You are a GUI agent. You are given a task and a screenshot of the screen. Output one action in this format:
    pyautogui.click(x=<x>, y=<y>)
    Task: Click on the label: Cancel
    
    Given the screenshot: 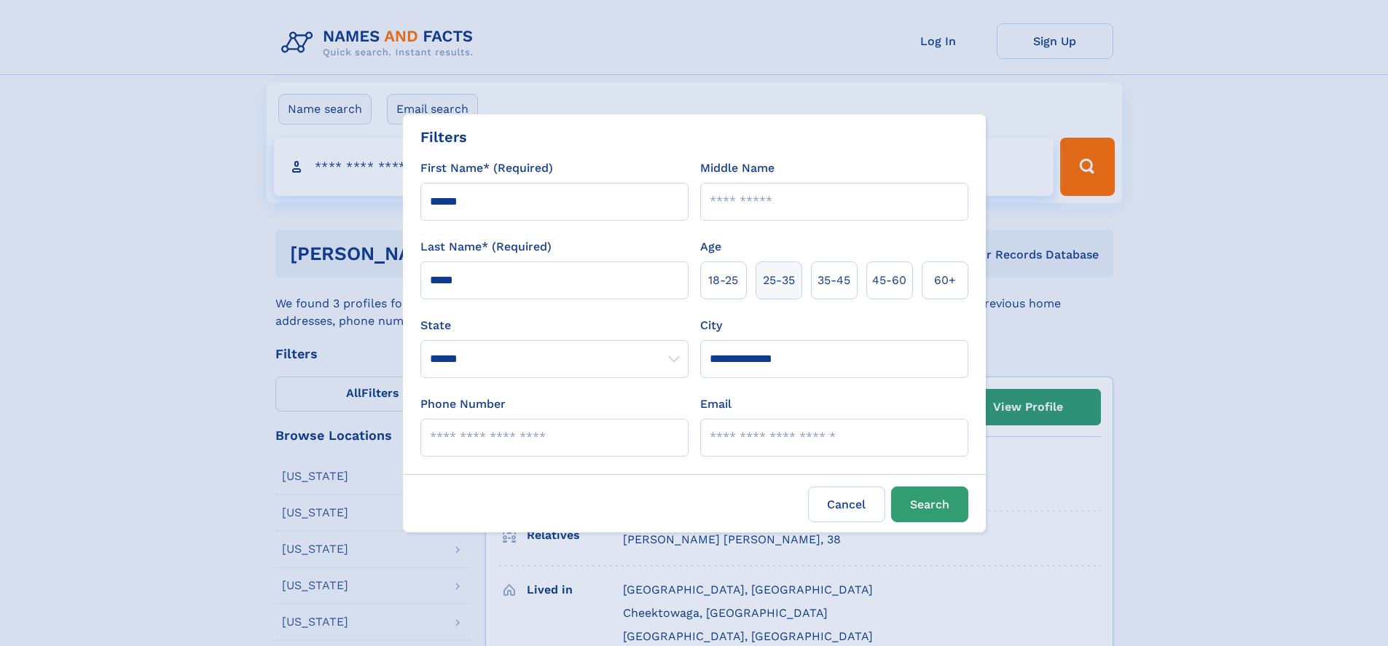 What is the action you would take?
    pyautogui.click(x=847, y=504)
    